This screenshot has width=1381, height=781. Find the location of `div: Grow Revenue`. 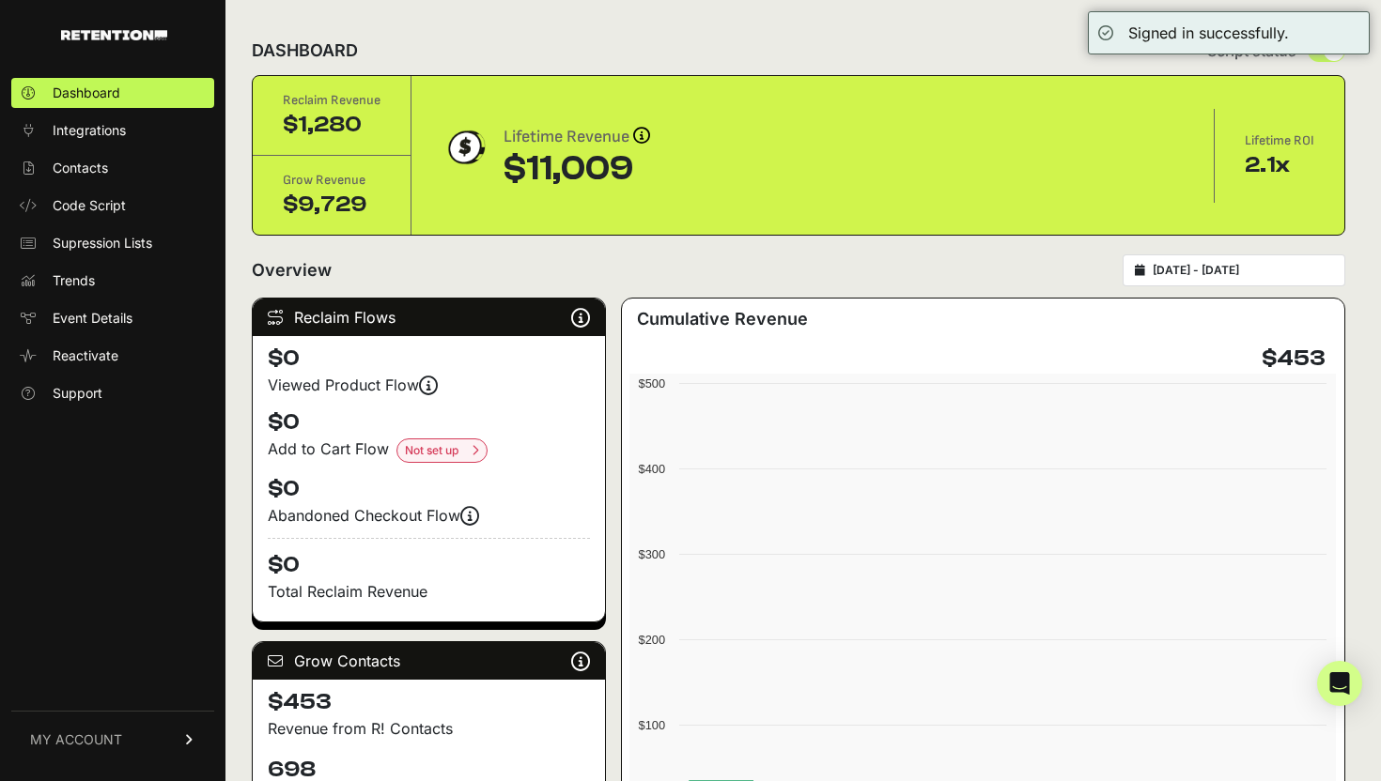

div: Grow Revenue is located at coordinates (332, 180).